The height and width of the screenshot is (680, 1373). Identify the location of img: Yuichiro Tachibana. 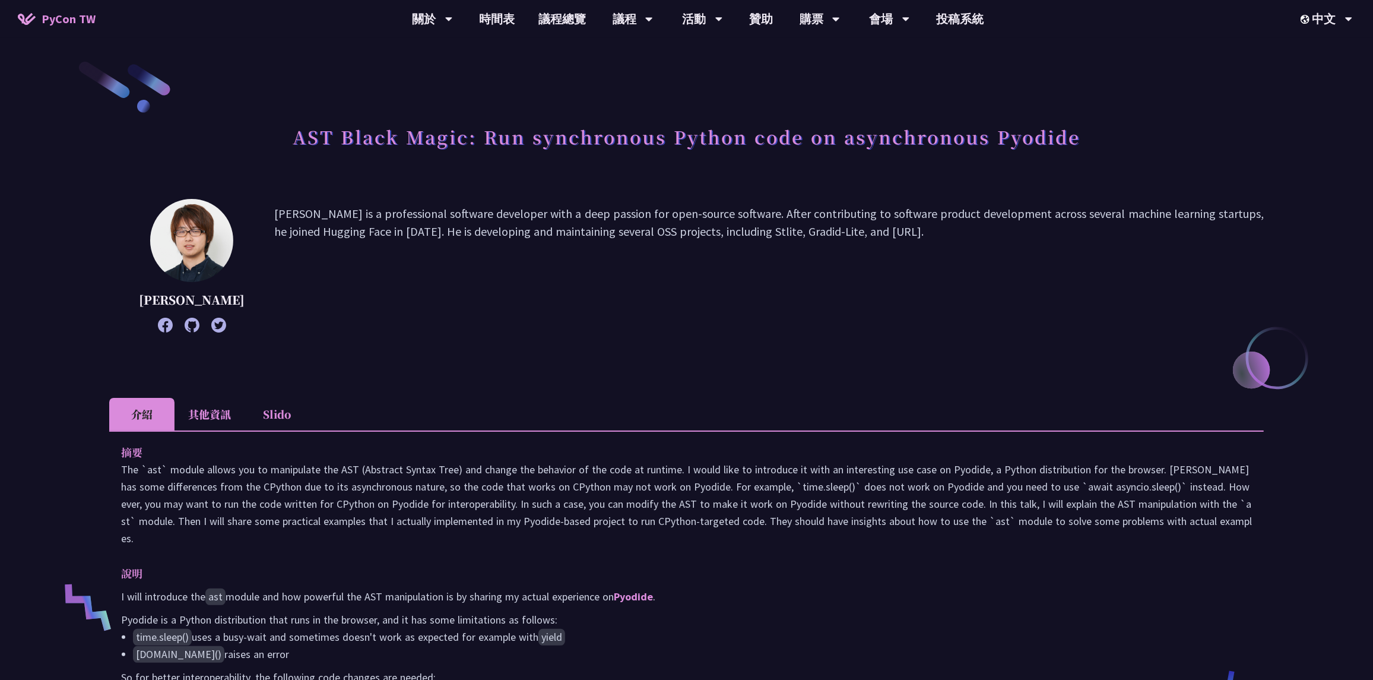
(192, 240).